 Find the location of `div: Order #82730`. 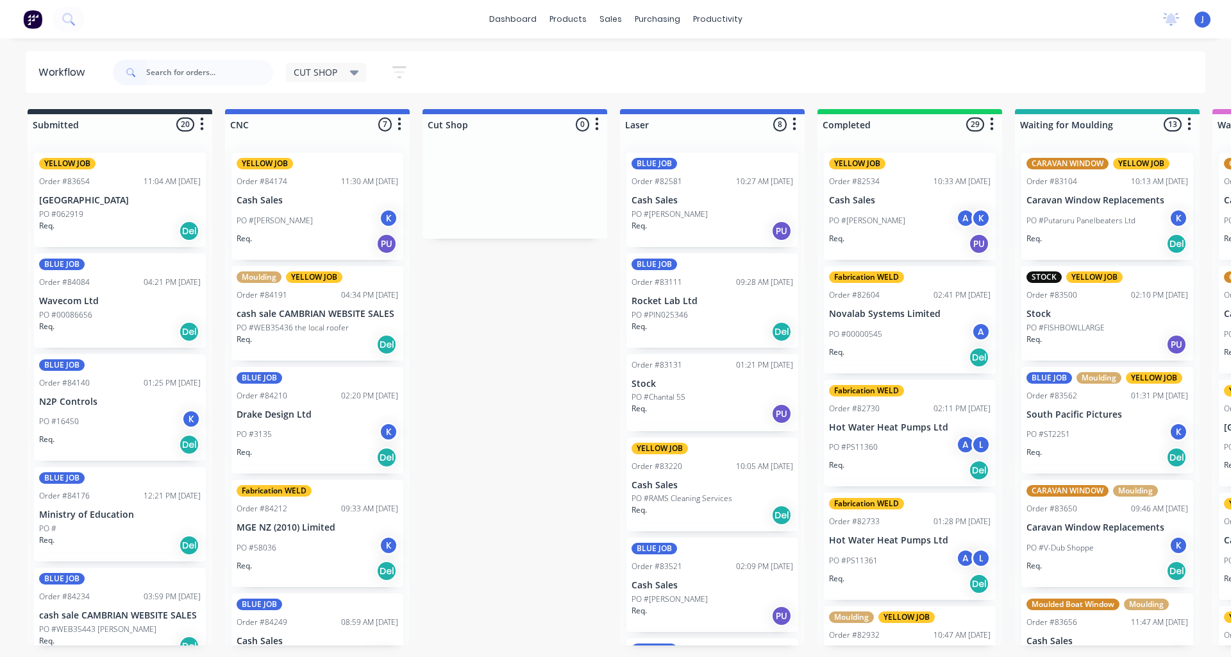

div: Order #82730 is located at coordinates (854, 408).